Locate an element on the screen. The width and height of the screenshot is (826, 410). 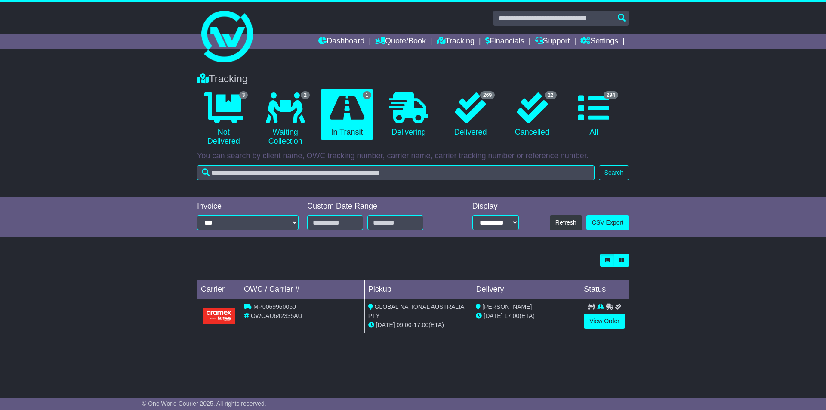
div: Custom Date Range is located at coordinates (376, 207).